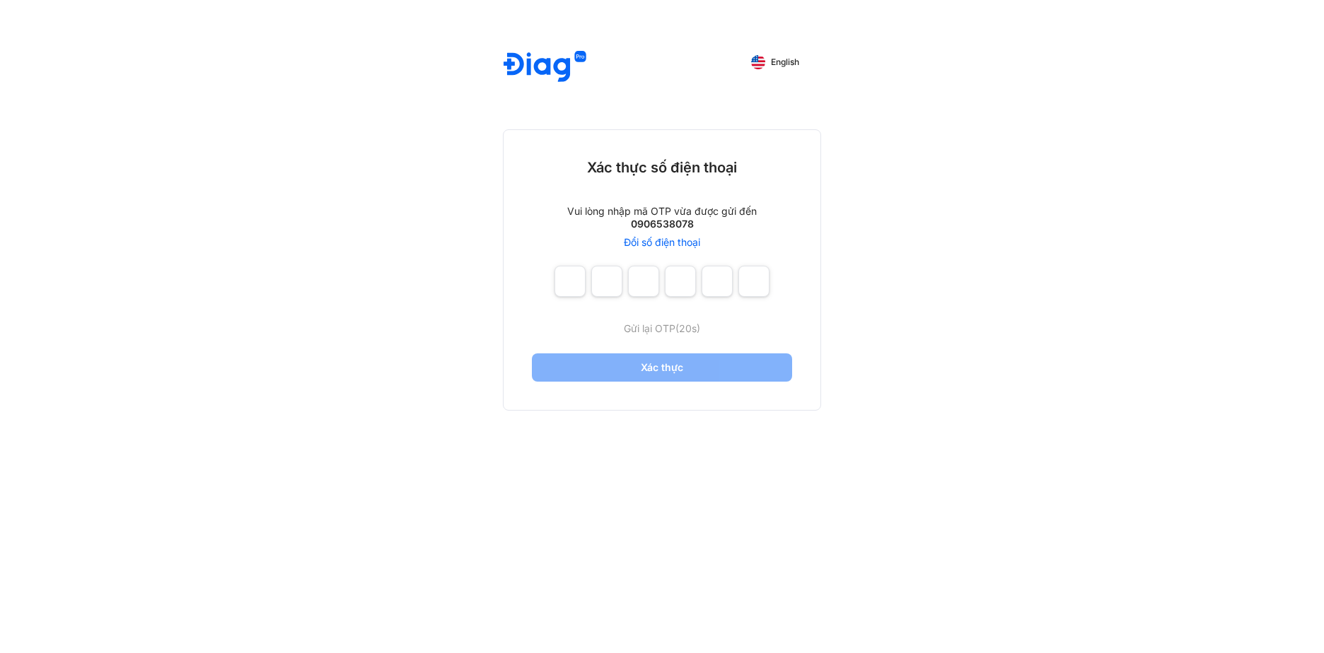  I want to click on div: Vui lòng nhập mã OTP vừa được gửi đến, so click(662, 211).